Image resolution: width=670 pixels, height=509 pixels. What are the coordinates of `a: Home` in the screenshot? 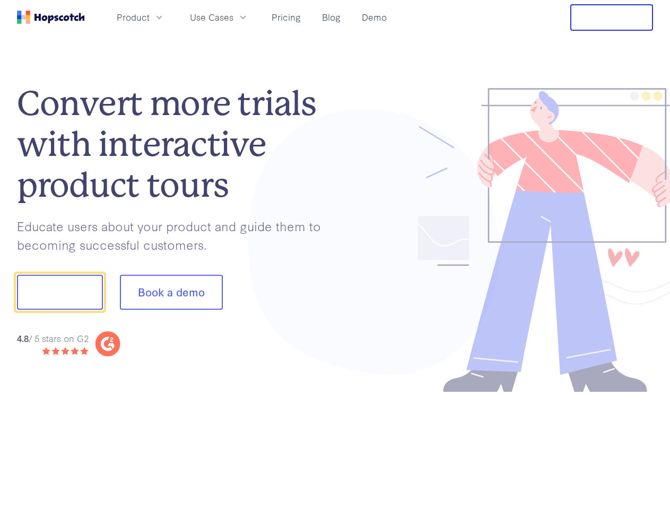 It's located at (51, 17).